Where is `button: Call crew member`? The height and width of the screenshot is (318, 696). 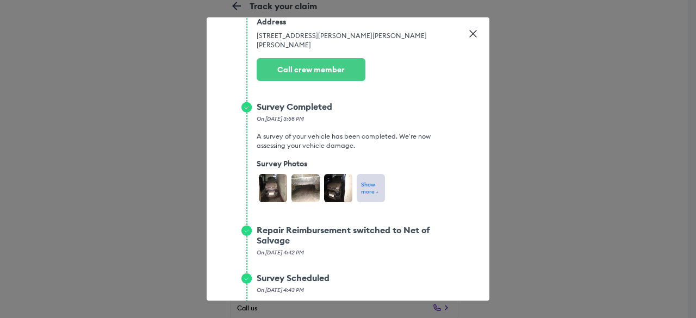
button: Call crew member is located at coordinates (311, 70).